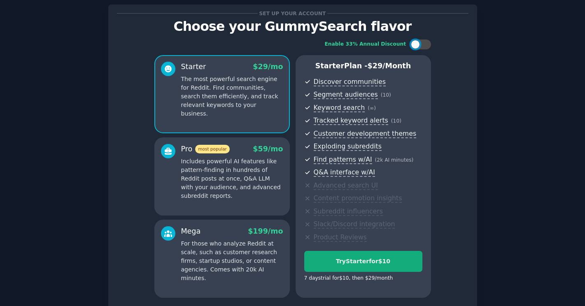 The width and height of the screenshot is (585, 306). What do you see at coordinates (268, 67) in the screenshot?
I see `span: $ 29 /mo` at bounding box center [268, 67].